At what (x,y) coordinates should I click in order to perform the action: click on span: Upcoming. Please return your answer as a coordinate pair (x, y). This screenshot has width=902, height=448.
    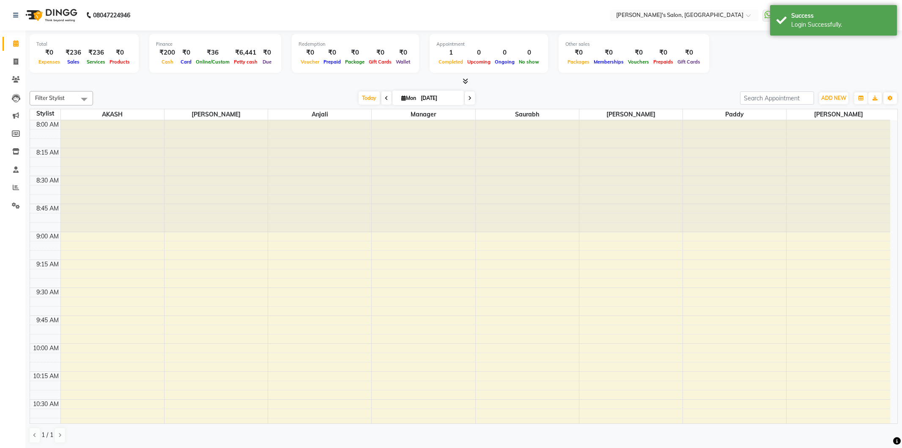
    Looking at the image, I should click on (479, 62).